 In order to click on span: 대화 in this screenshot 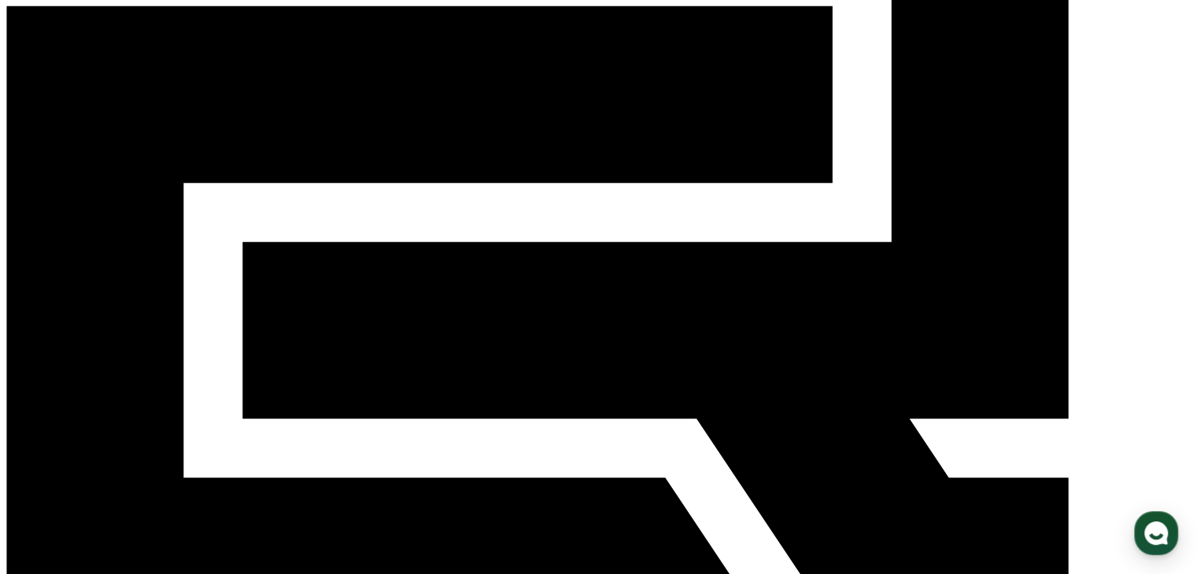, I will do `click(153, 475)`.